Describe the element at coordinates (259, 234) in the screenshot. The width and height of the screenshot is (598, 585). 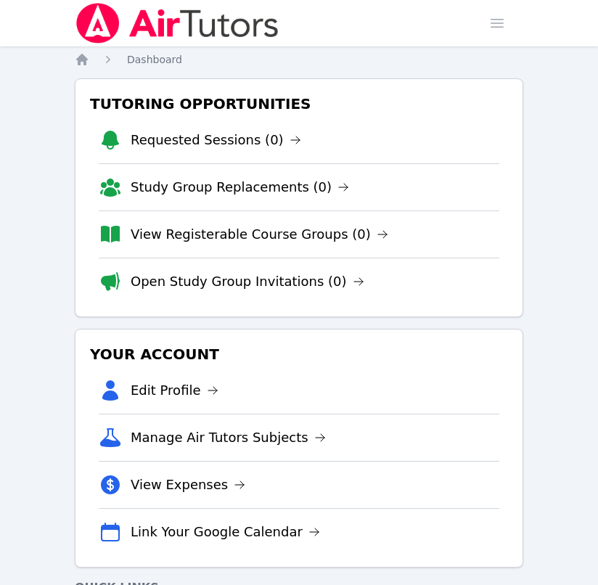
I see `a: View Registerable Course Groups (0)` at that location.